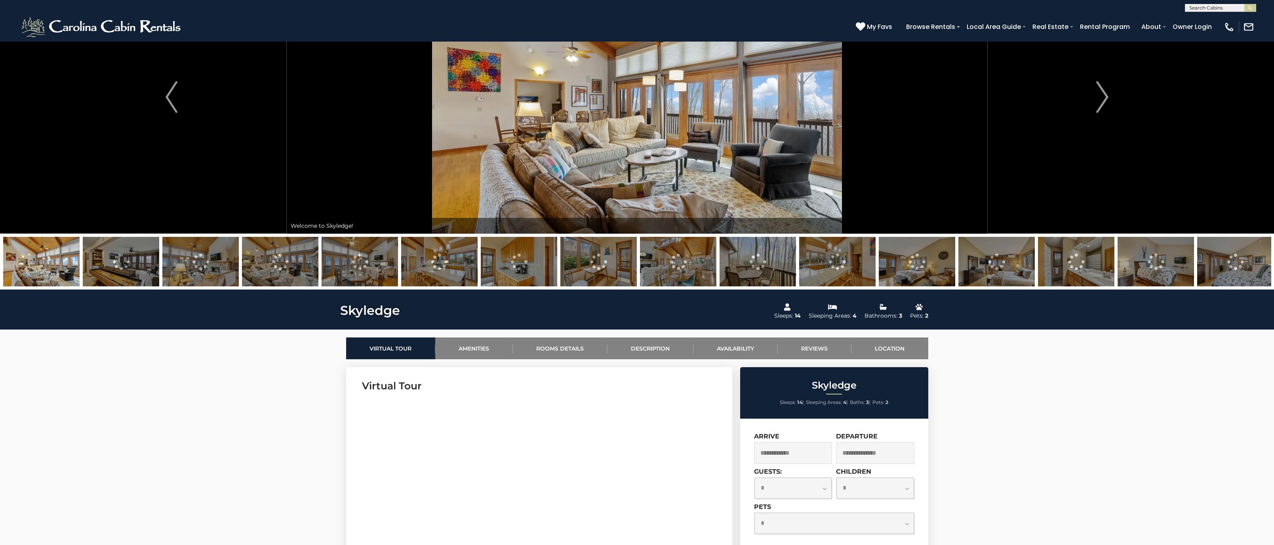  What do you see at coordinates (41, 261) in the screenshot?
I see `img: 163434006` at bounding box center [41, 261].